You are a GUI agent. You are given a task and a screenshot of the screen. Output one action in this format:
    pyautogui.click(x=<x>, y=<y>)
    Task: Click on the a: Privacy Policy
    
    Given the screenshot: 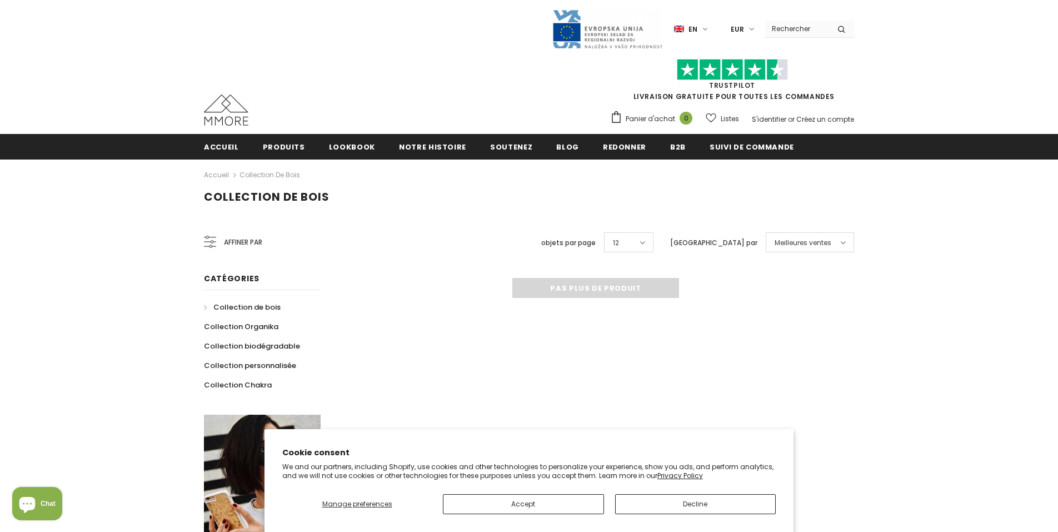 What is the action you would take?
    pyautogui.click(x=680, y=475)
    